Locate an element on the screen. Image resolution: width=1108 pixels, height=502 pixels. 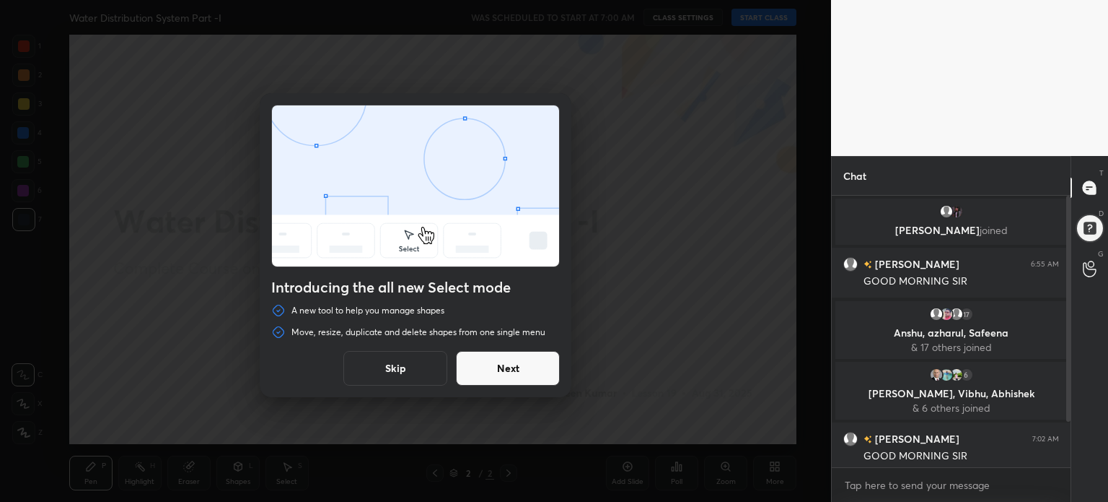
div: 6:55 AM is located at coordinates (1045, 264).